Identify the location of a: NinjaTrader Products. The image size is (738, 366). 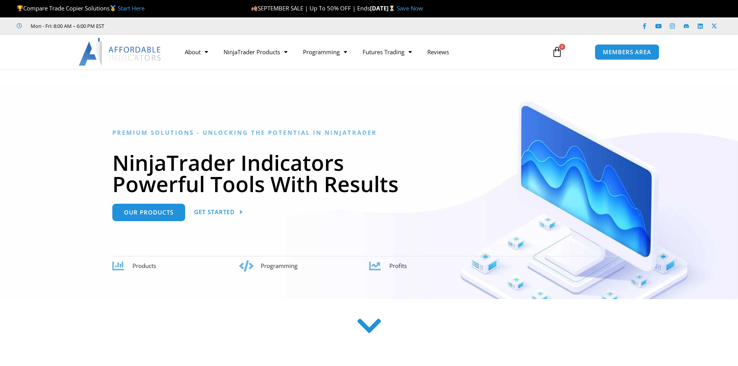
(255, 52).